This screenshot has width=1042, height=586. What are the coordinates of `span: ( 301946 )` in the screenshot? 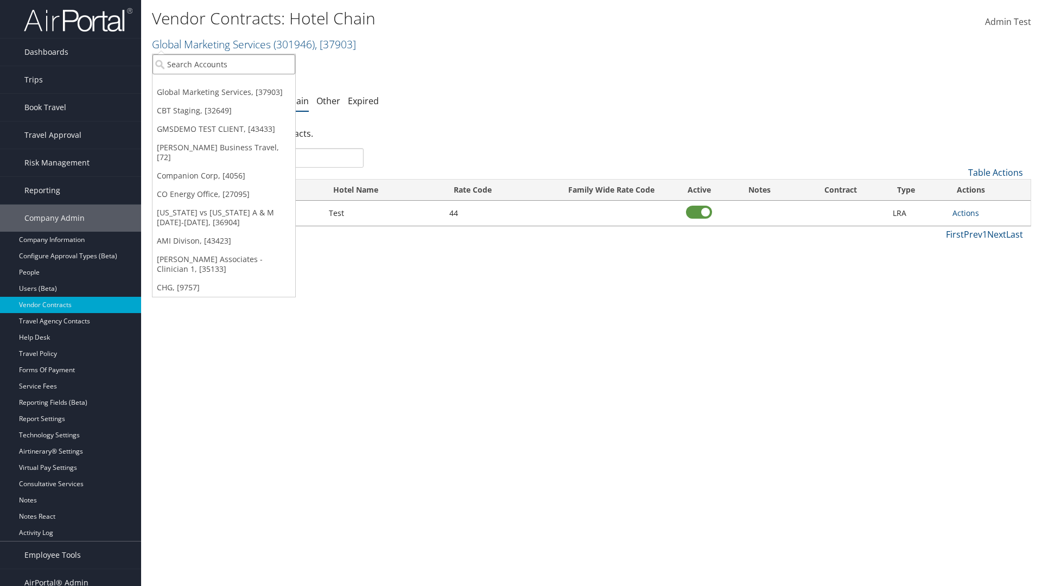 It's located at (294, 44).